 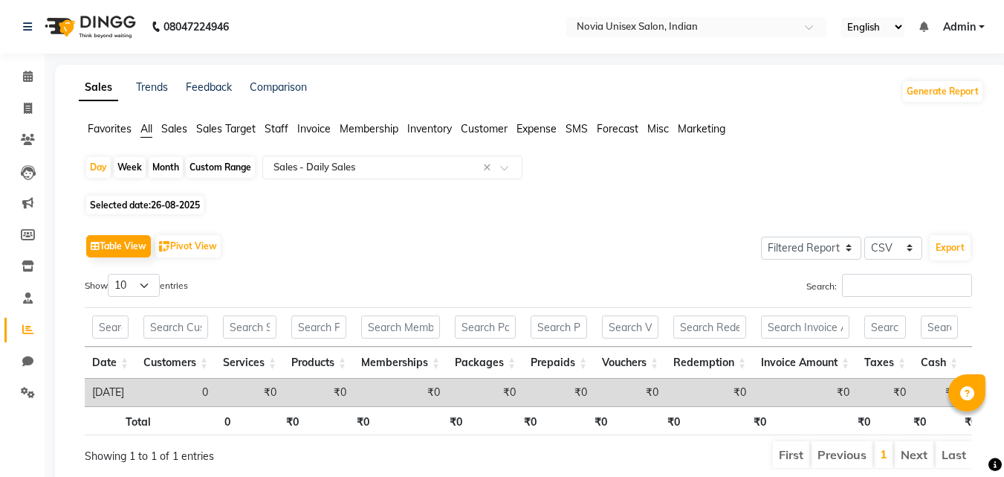 I want to click on input: Search Invoice Amount, so click(x=805, y=326).